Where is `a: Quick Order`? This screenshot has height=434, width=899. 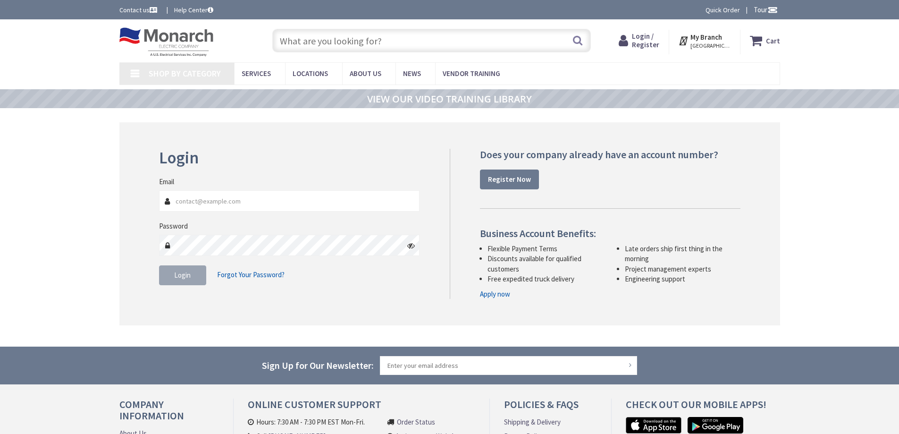 a: Quick Order is located at coordinates (723, 10).